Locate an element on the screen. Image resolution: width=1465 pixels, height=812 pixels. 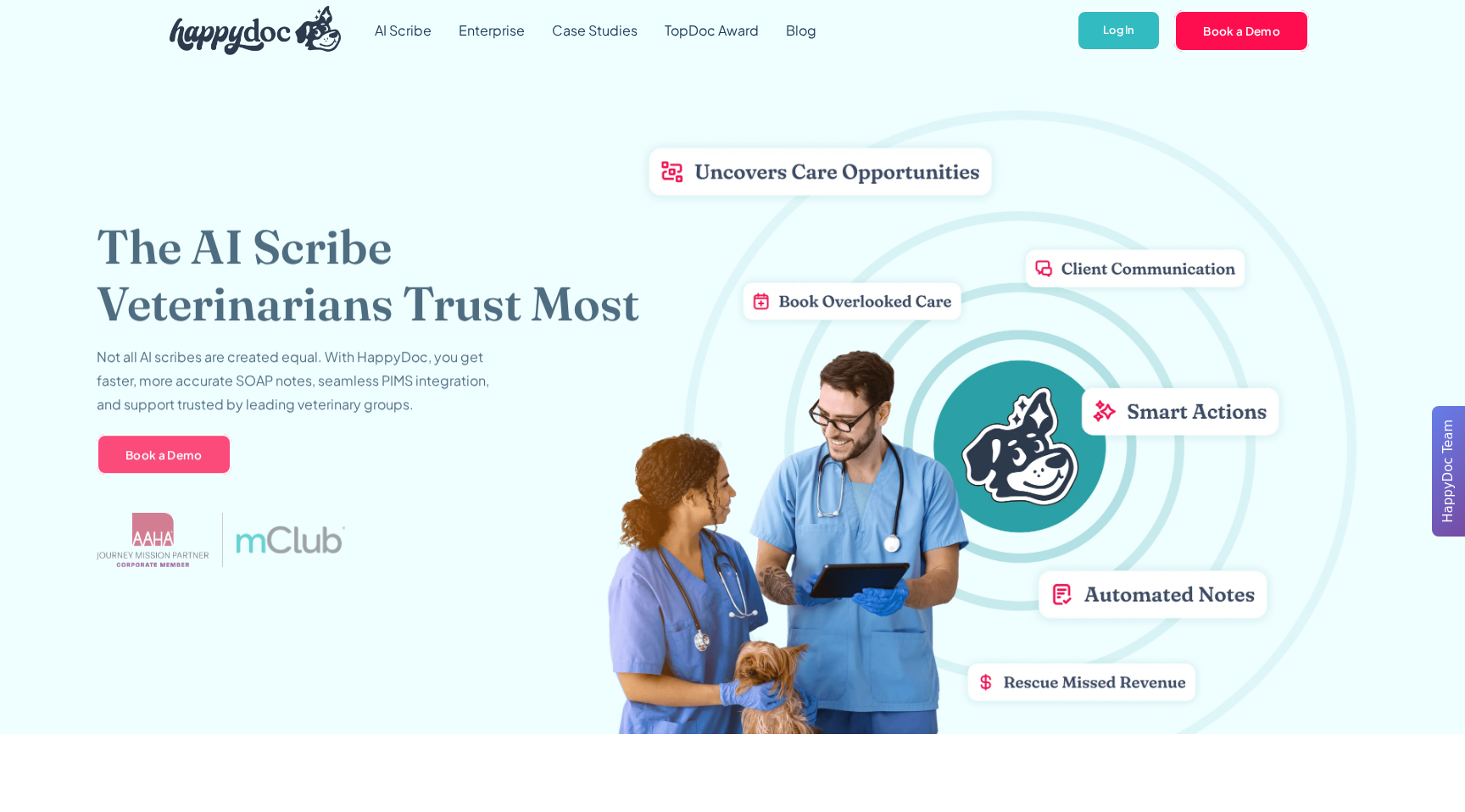
a: Log In is located at coordinates (1119, 30).